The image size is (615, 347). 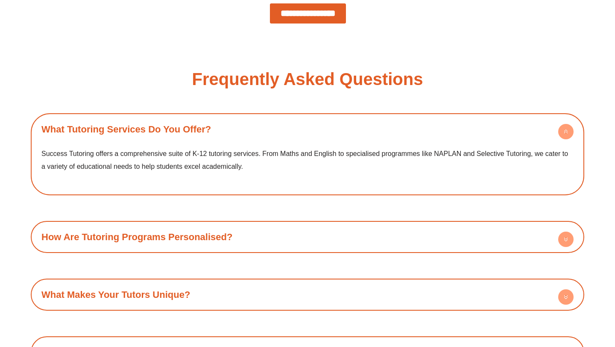 What do you see at coordinates (307, 166) in the screenshot?
I see `div: What Tutoring Services Do You Offer?` at bounding box center [307, 166].